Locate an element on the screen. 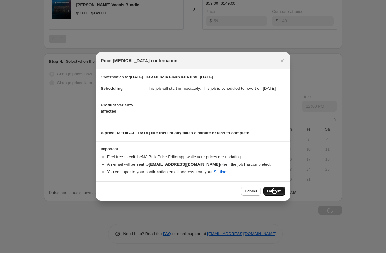 The height and width of the screenshot is (253, 386). button: Close is located at coordinates (282, 61).